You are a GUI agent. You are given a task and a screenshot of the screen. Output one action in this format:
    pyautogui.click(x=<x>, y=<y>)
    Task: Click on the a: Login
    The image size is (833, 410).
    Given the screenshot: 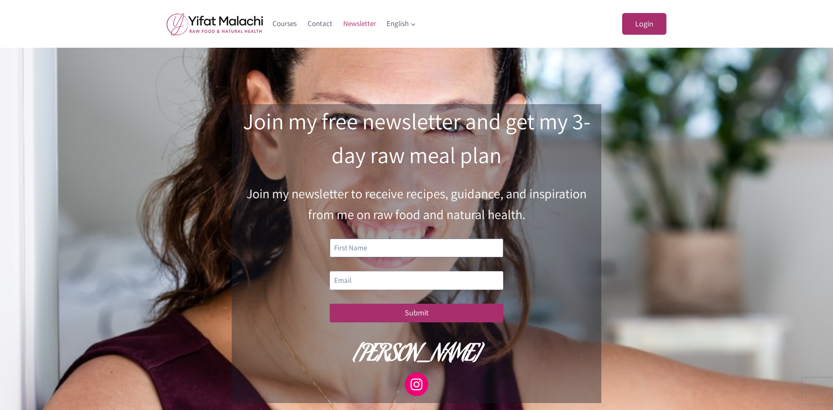 What is the action you would take?
    pyautogui.click(x=644, y=24)
    